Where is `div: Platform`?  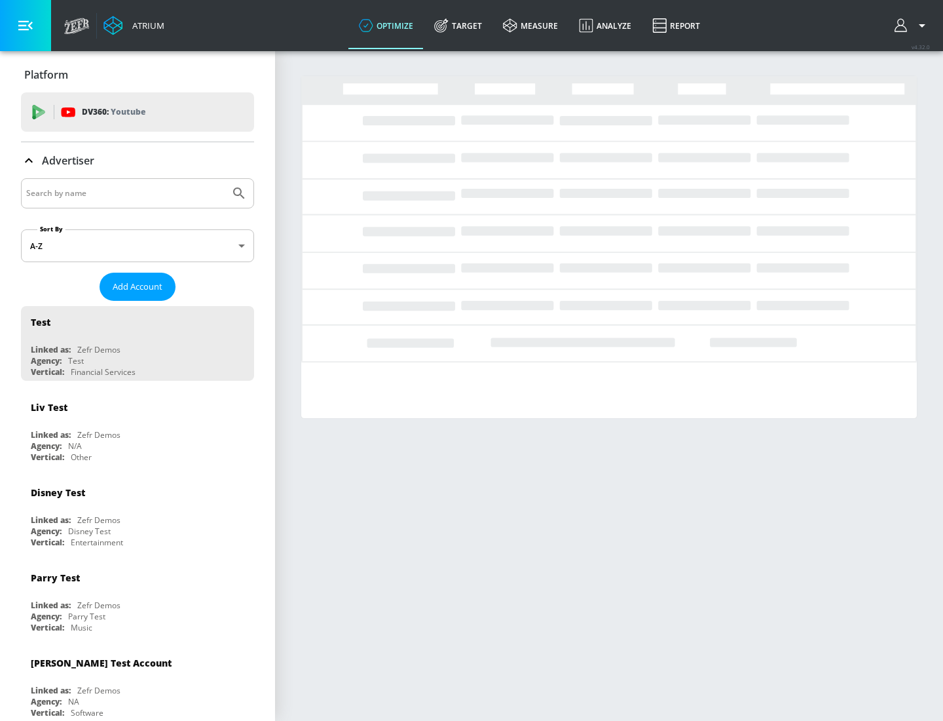 div: Platform is located at coordinates (138, 75).